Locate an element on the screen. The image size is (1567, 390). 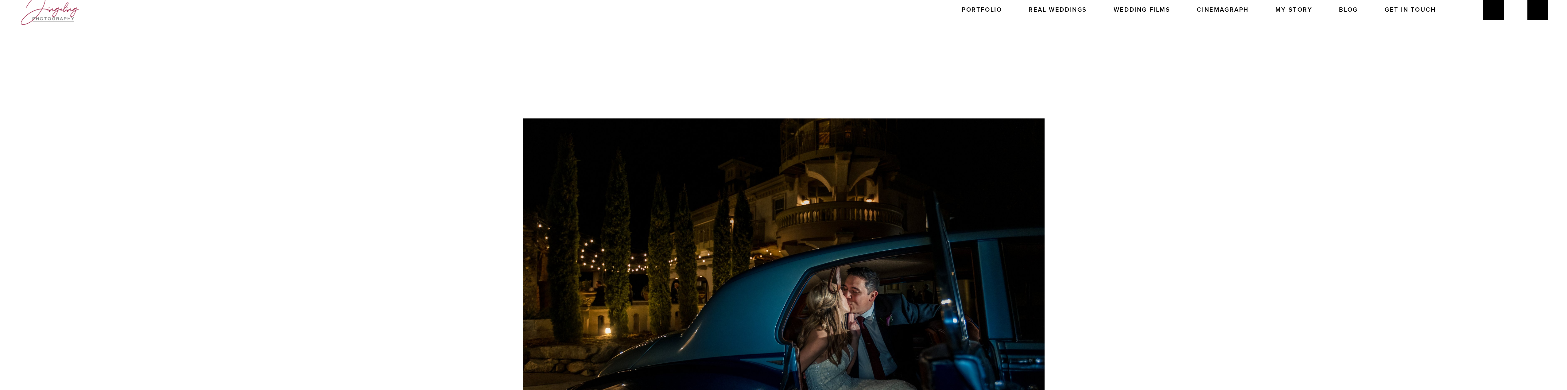
a: My Story is located at coordinates (1294, 10).